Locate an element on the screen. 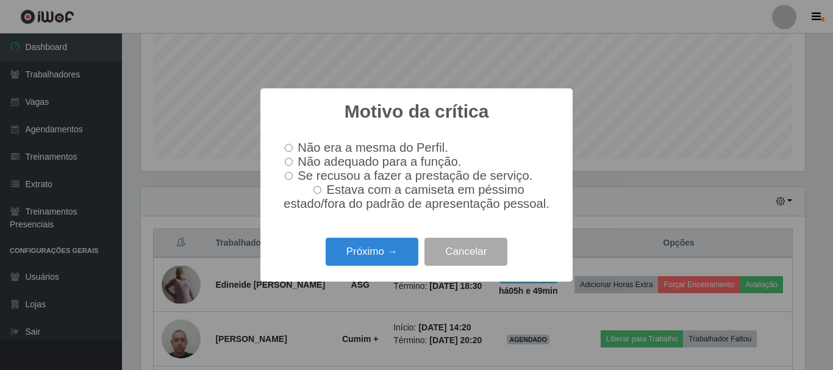  span: Não adequado para a função. is located at coordinates (379, 162).